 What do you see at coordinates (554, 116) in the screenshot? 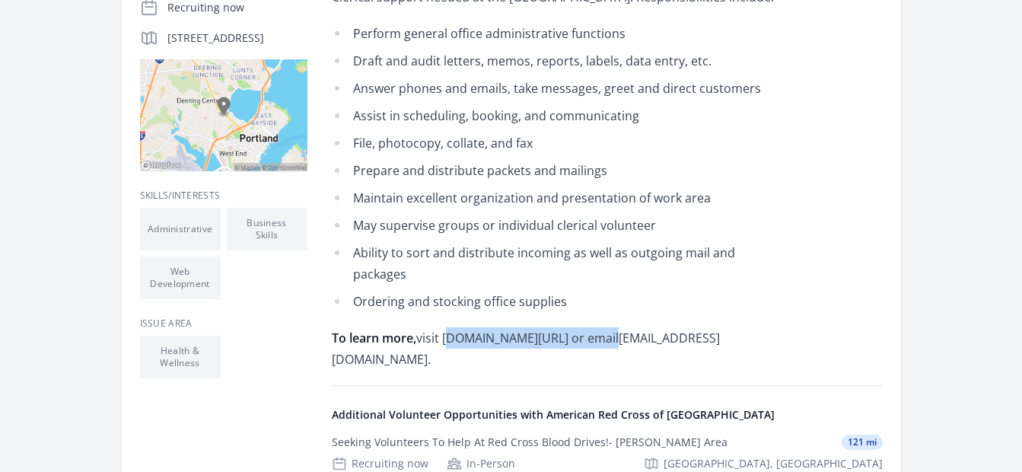
I see `li: Assist in scheduling, booking, and communicating` at bounding box center [554, 116].